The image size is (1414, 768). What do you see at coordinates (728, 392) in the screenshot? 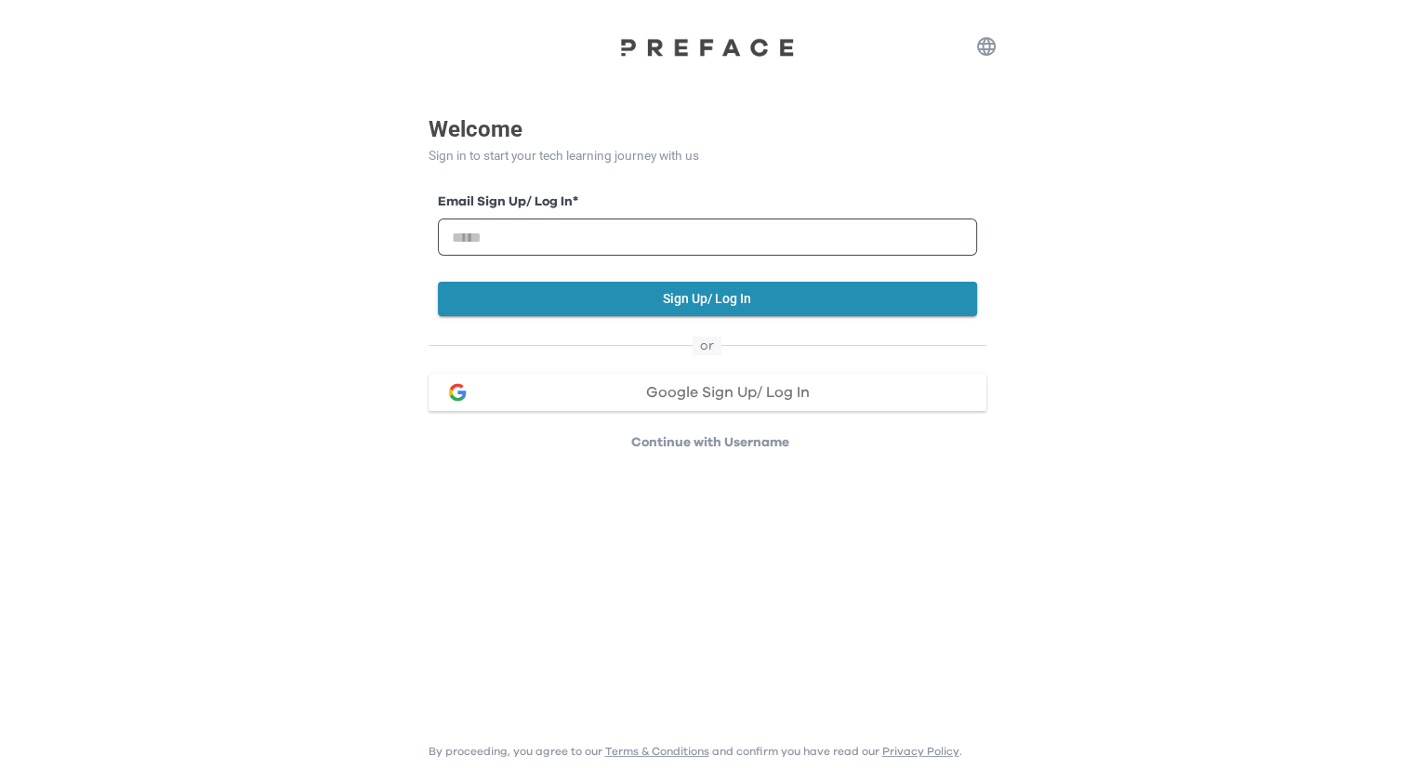
I see `span: Google Sign Up/ Log In` at bounding box center [728, 392].